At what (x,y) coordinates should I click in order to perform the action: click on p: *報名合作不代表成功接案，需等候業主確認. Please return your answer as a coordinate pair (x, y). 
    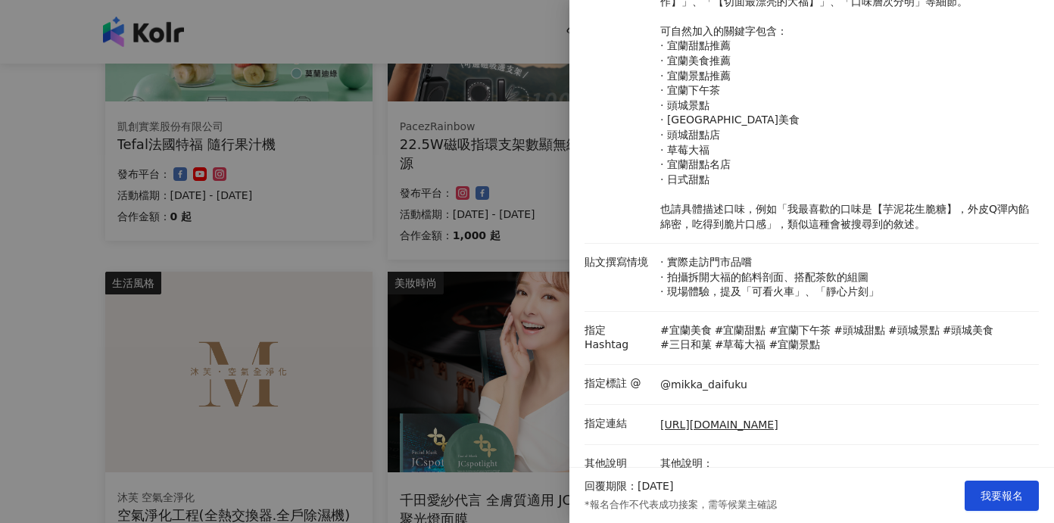
    Looking at the image, I should click on (681, 505).